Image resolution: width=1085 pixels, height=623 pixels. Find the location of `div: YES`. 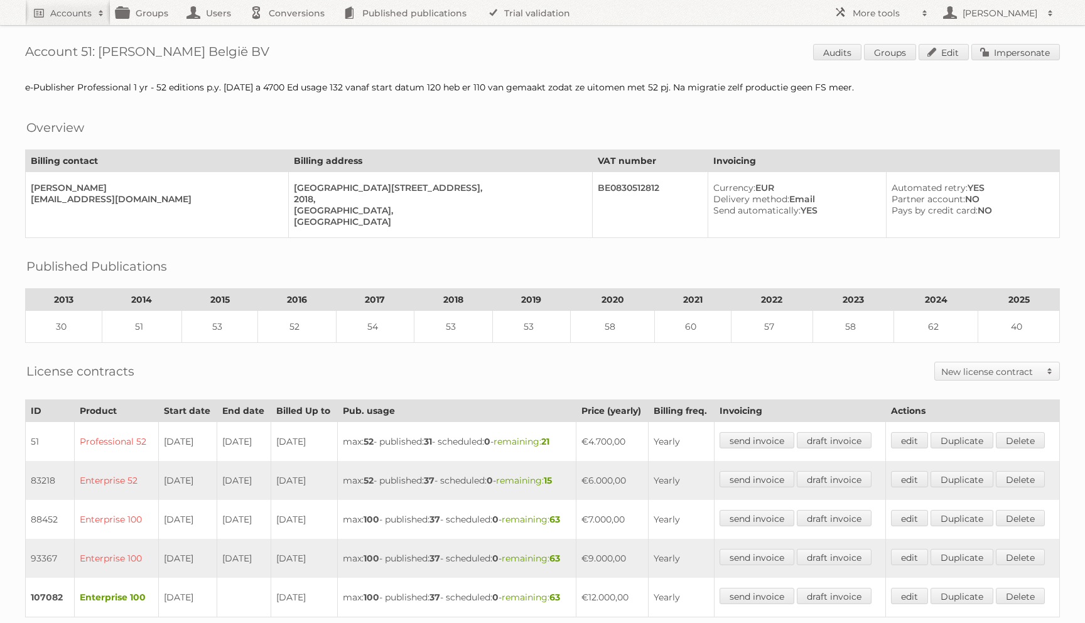

div: YES is located at coordinates (970, 188).